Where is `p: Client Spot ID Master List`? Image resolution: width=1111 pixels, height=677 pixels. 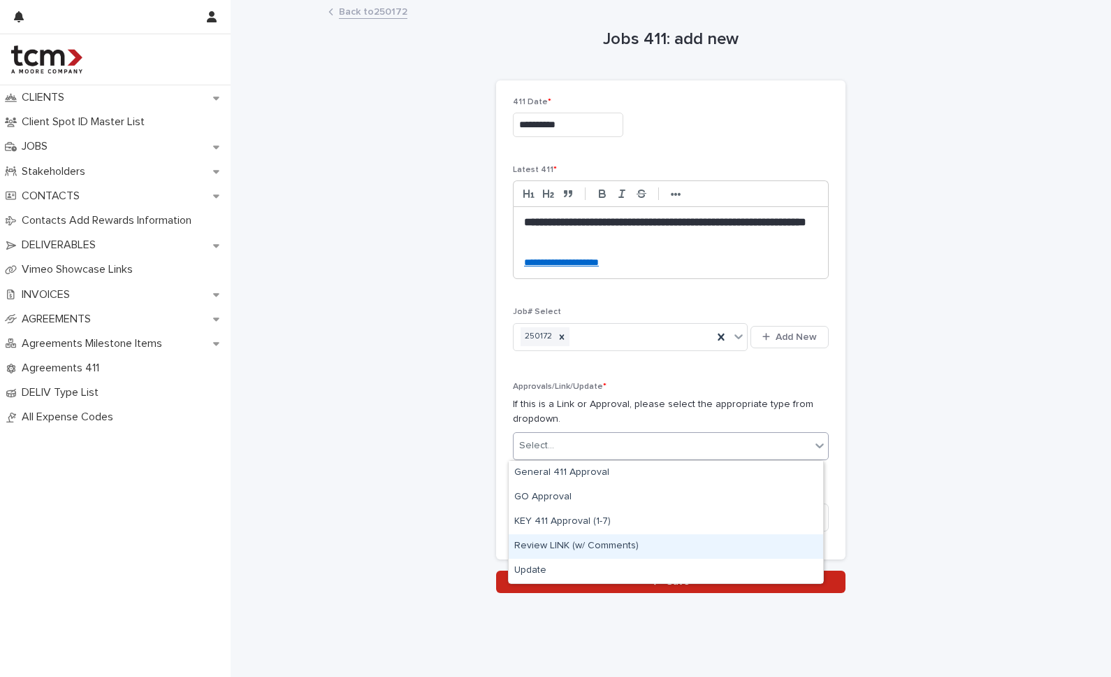
p: Client Spot ID Master List is located at coordinates (86, 122).